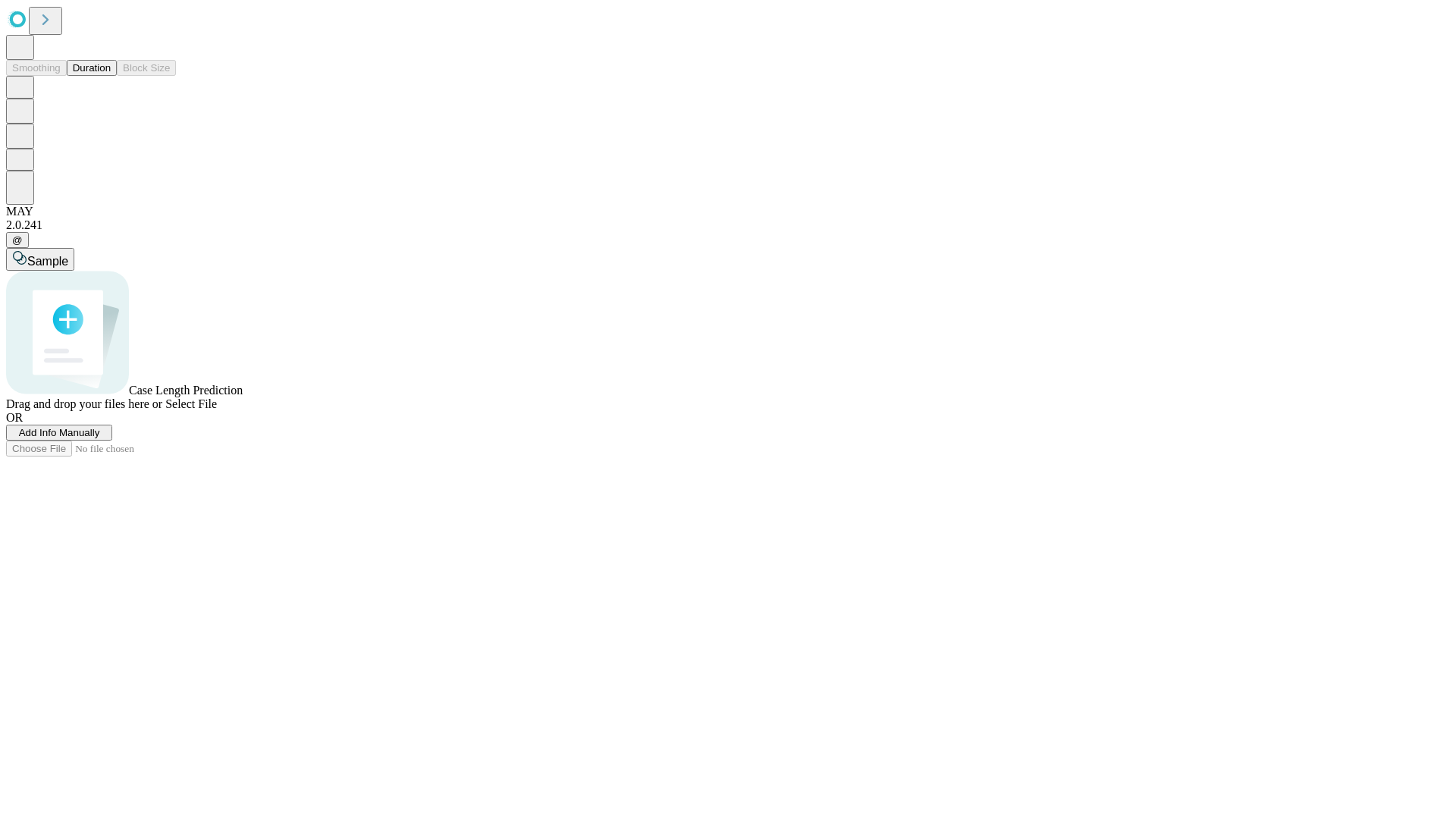 The height and width of the screenshot is (819, 1456). I want to click on span: Drag and drop your files here or, so click(84, 404).